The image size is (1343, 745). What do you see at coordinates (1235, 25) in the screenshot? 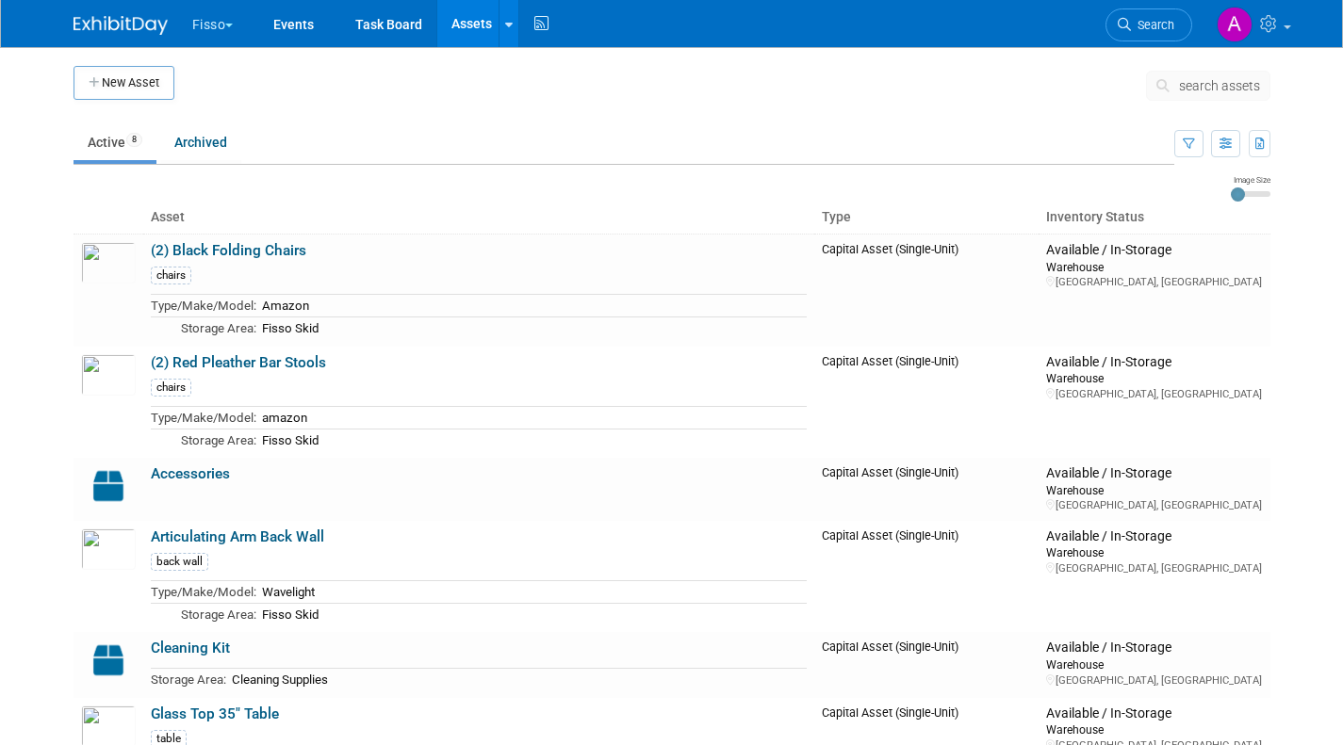
I see `img: Art Stewart` at bounding box center [1235, 25].